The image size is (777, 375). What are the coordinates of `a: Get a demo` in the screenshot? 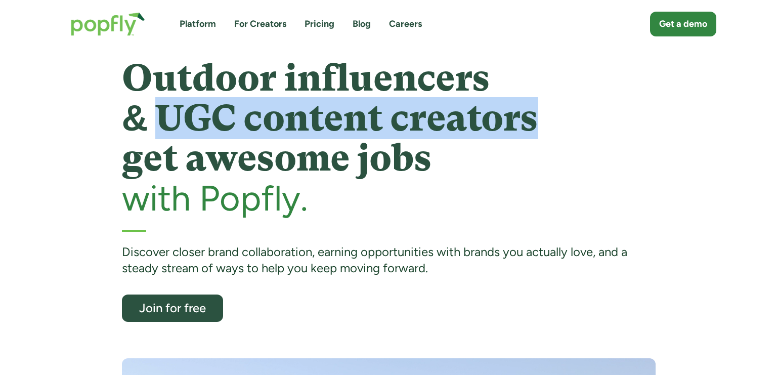 It's located at (683, 24).